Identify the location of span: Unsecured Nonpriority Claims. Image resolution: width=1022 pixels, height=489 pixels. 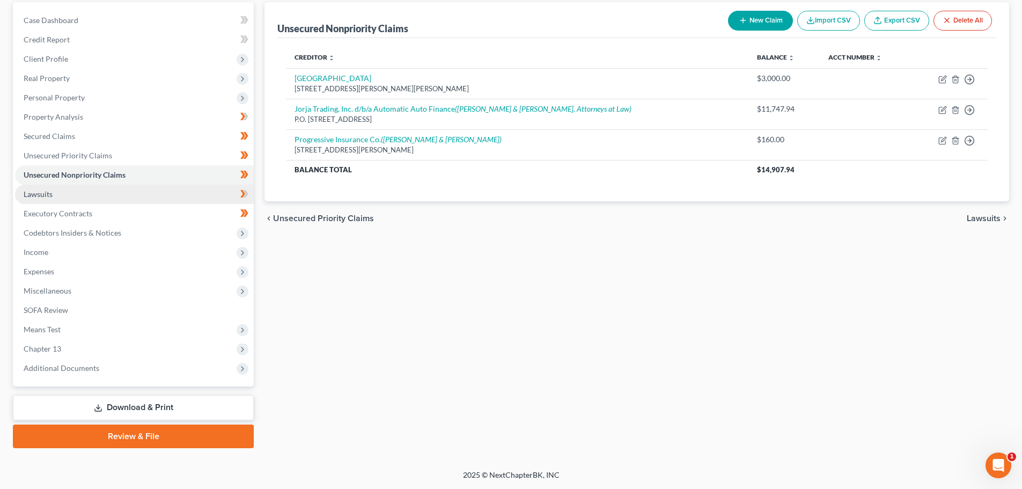
(75, 174).